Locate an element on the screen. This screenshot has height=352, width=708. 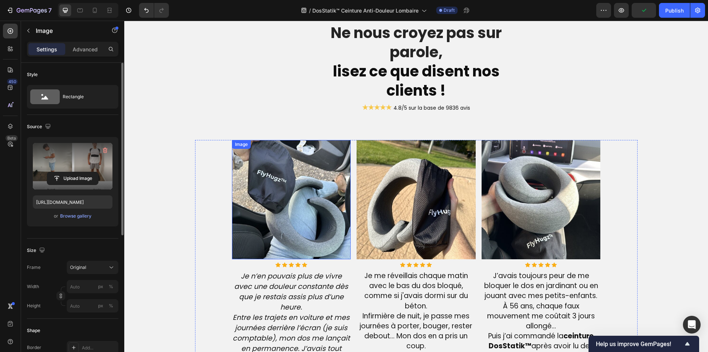
img: gempages_540190890933617569-1b7ac020-c62b-4043-8038-9a1e1462471a.jpg is located at coordinates (292, 179).